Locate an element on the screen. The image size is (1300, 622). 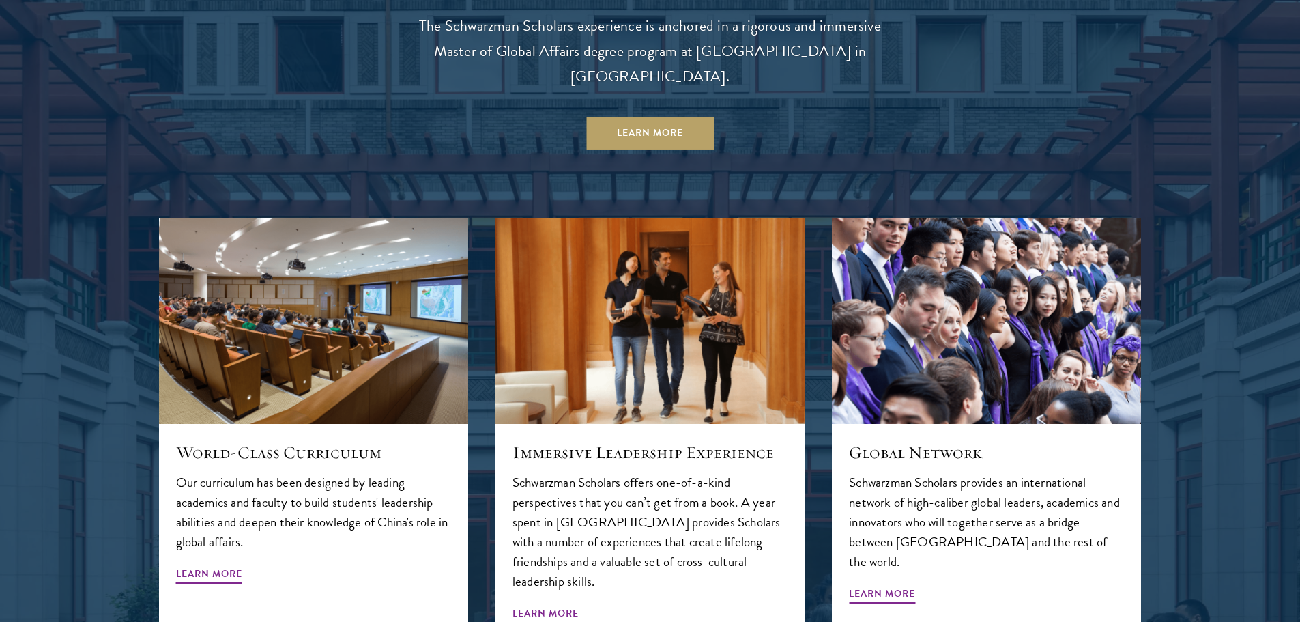
a: Learn More is located at coordinates (650, 133).